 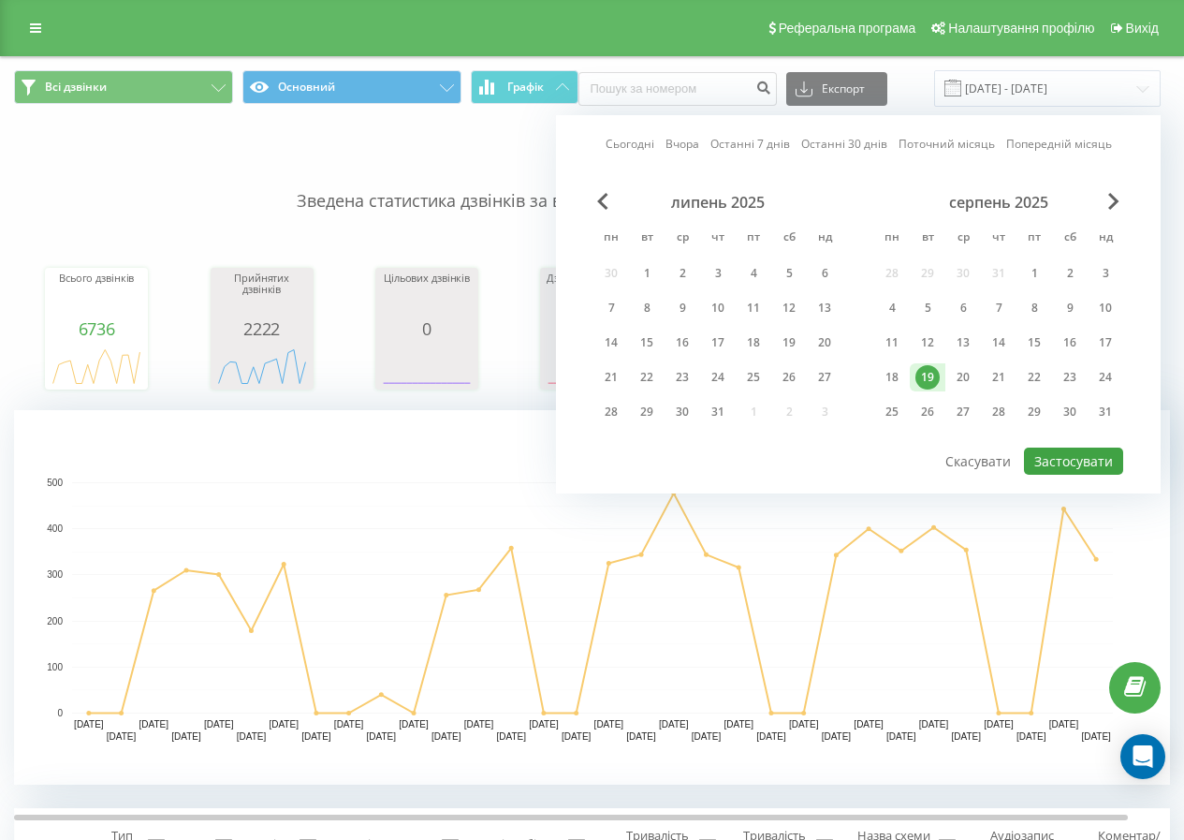 I want to click on div: 6736, so click(x=96, y=329).